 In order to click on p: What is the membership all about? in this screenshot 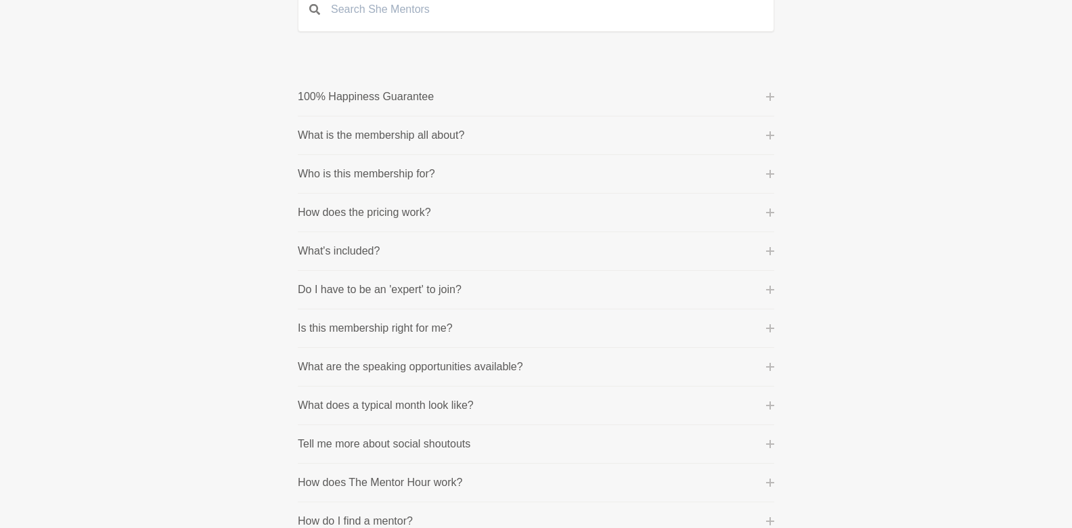, I will do `click(381, 135)`.